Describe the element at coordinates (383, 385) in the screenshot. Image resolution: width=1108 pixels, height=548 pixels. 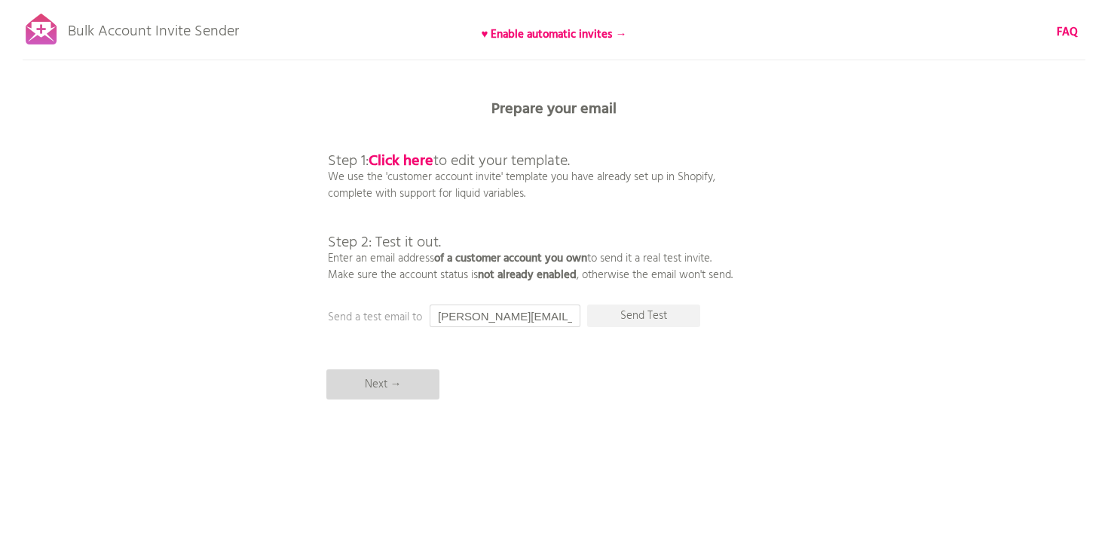
I see `p: Next →` at that location.